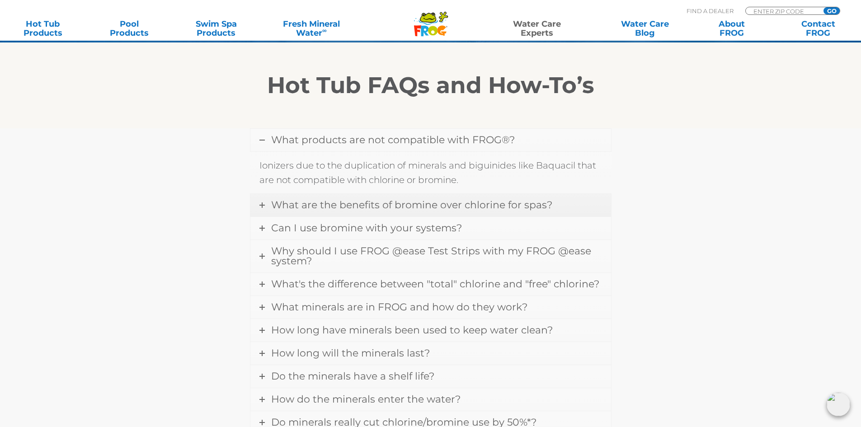 This screenshot has height=427, width=861. What do you see at coordinates (831, 11) in the screenshot?
I see `input: GO` at bounding box center [831, 11].